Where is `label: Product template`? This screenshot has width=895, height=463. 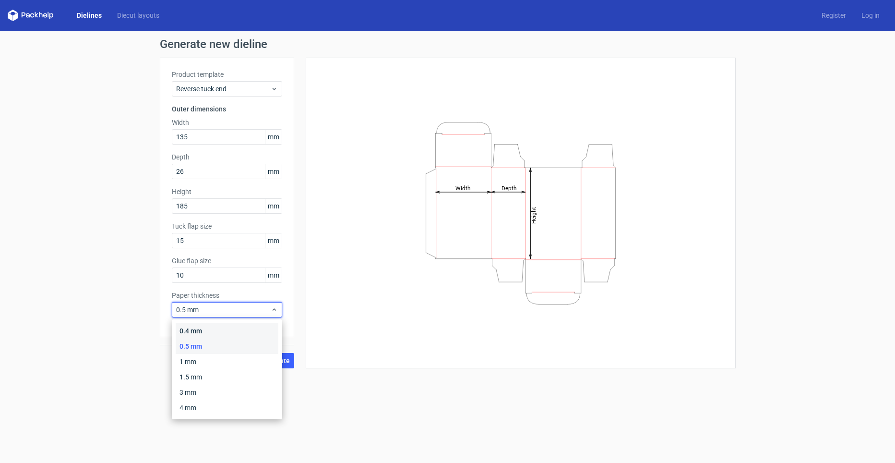 label: Product template is located at coordinates (227, 74).